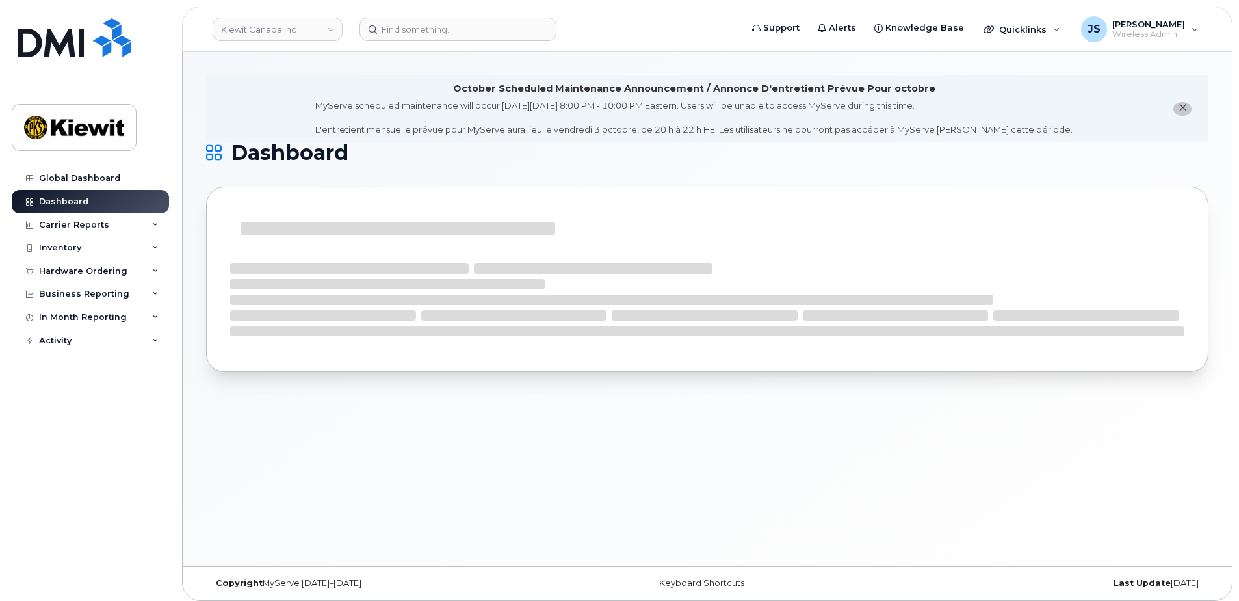 The width and height of the screenshot is (1239, 601). What do you see at coordinates (1183, 109) in the screenshot?
I see `button: close notification` at bounding box center [1183, 109].